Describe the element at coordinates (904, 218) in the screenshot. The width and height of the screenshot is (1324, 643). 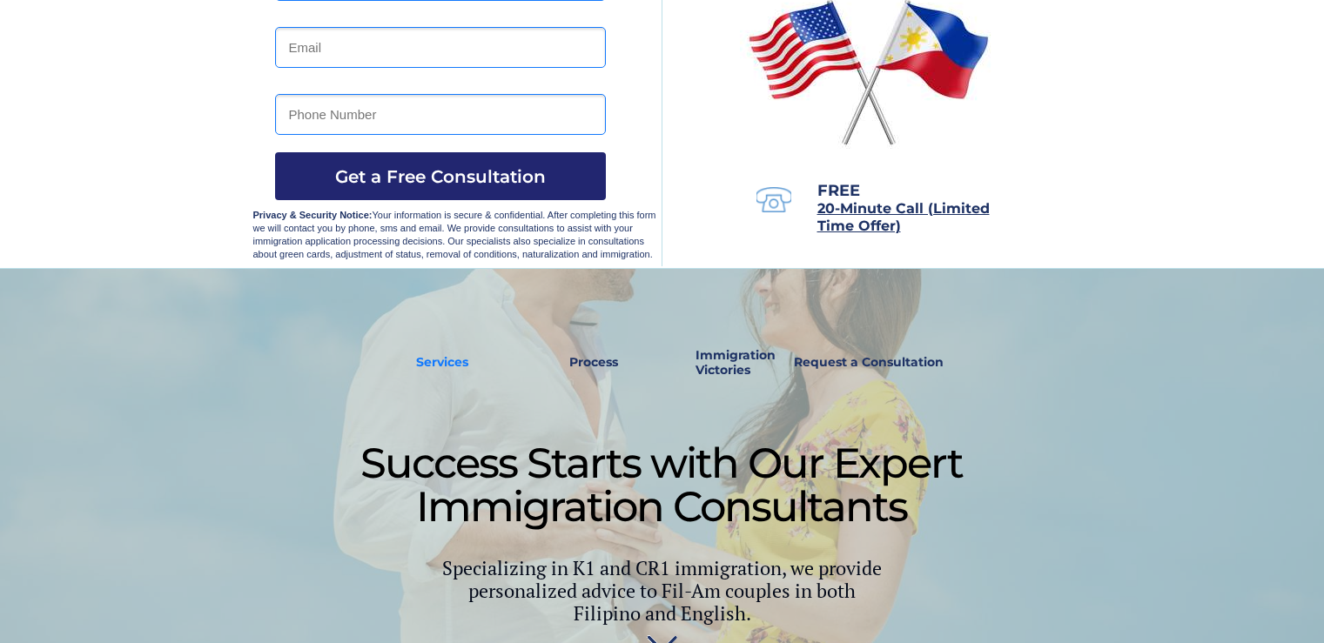
I see `a: 20-Minute Call (Limited Time Offer)` at that location.